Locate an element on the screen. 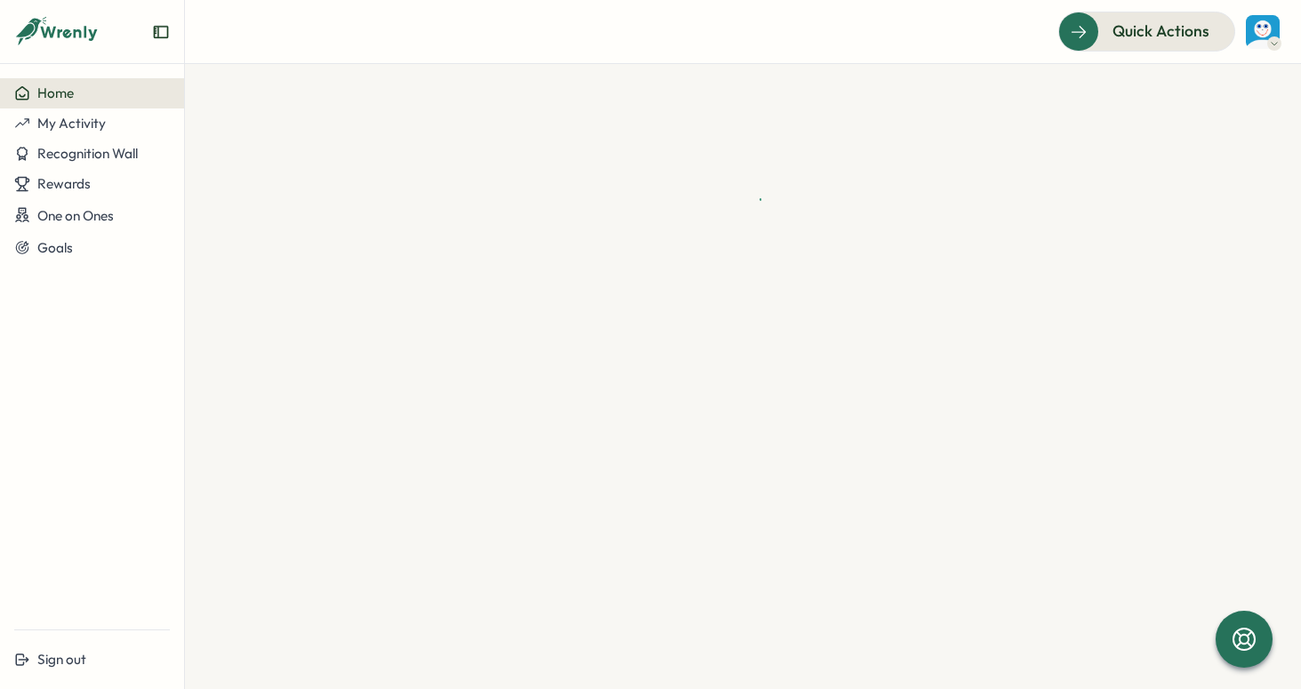 This screenshot has height=689, width=1301. button: Quick Actions is located at coordinates (1146, 31).